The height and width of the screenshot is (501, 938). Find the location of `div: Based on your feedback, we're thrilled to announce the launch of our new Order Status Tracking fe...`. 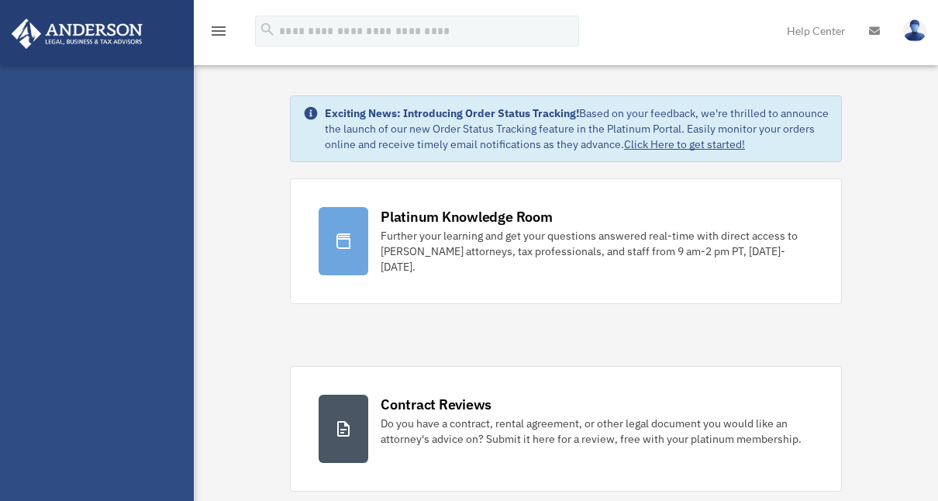

div: Based on your feedback, we're thrilled to announce the launch of our new Order Status Tracking fe... is located at coordinates (577, 129).